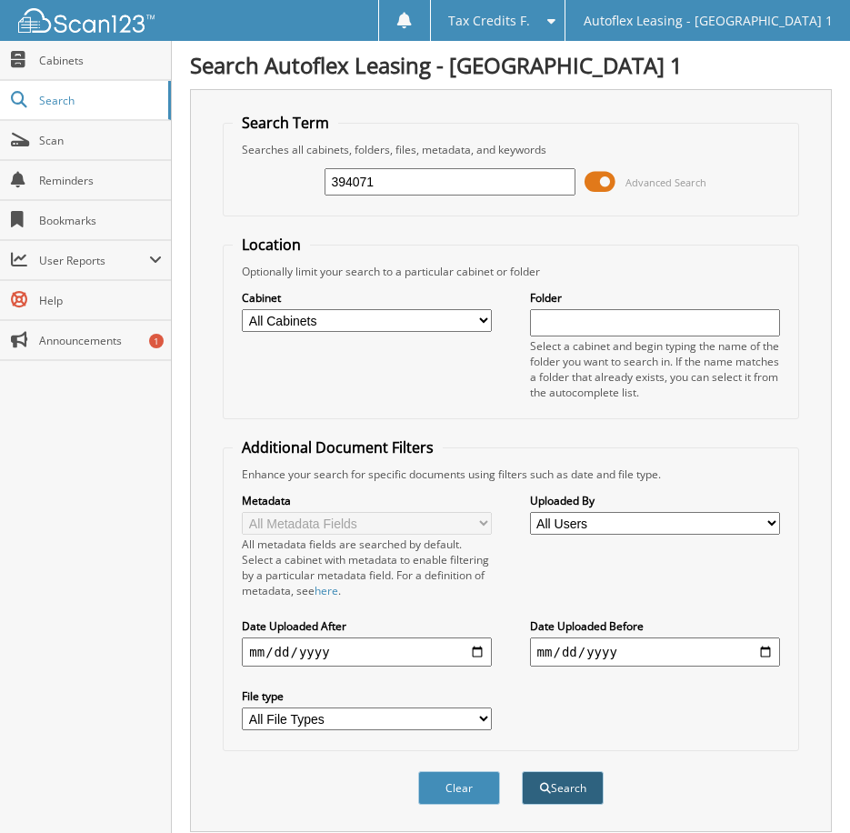 This screenshot has height=833, width=850. Describe the element at coordinates (94, 260) in the screenshot. I see `span: User Reports` at that location.